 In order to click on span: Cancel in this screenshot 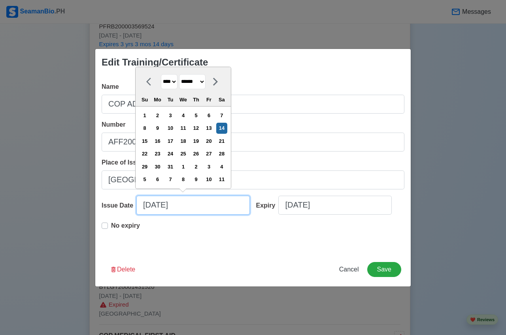, I will do `click(349, 269)`.